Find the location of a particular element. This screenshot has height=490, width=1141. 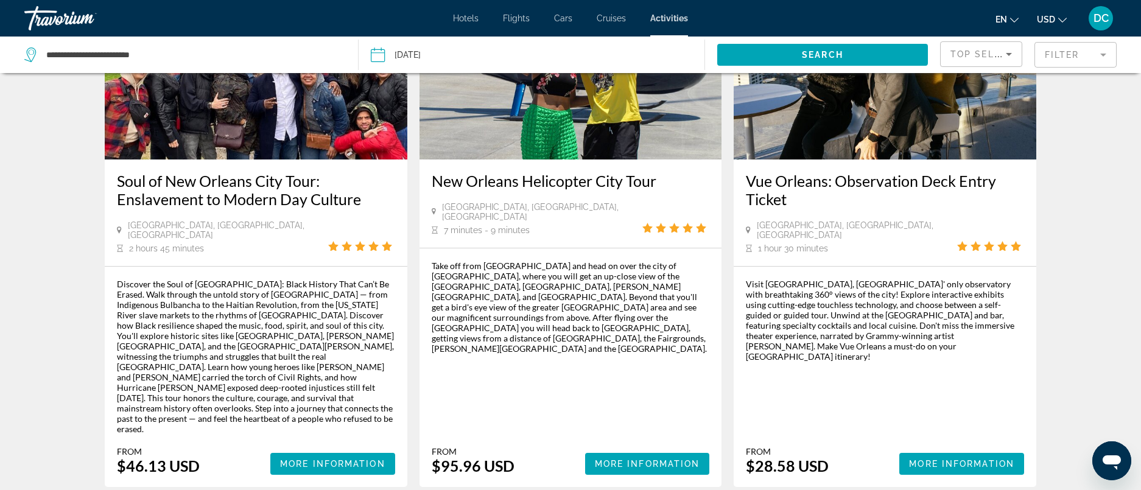

a: Vue Orleans: Observation Deck Entry Ticket is located at coordinates (884, 190).